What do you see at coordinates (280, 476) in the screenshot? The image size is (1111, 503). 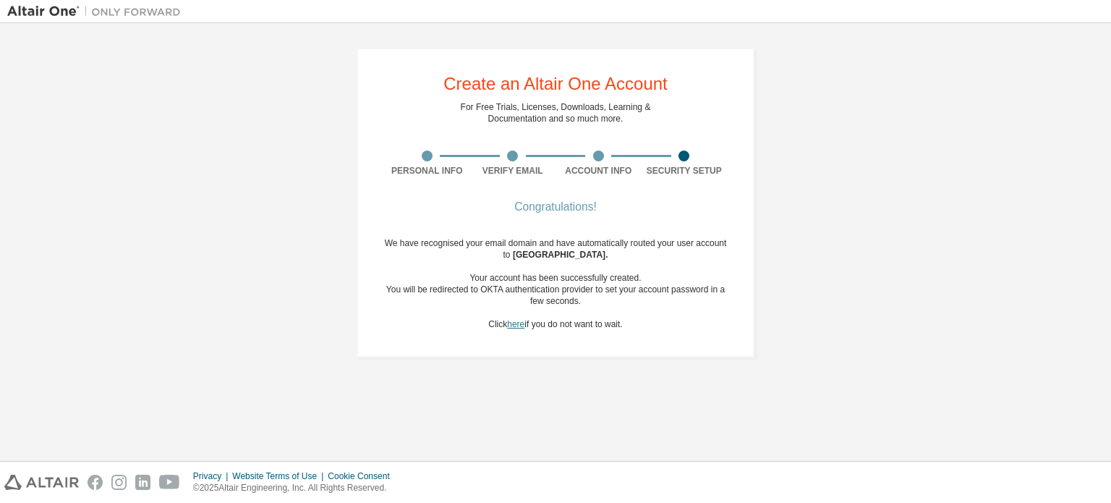 I see `div: Website Terms of Use` at bounding box center [280, 476].